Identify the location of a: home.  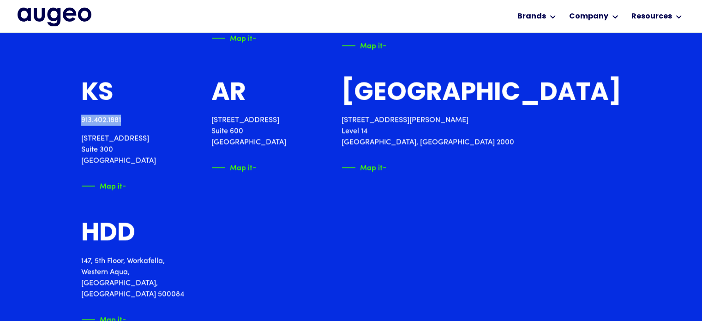
(54, 17).